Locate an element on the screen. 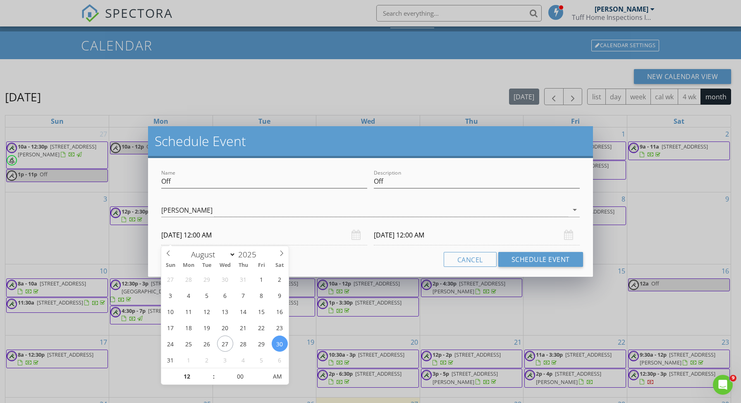  span: Thu is located at coordinates (243, 265).